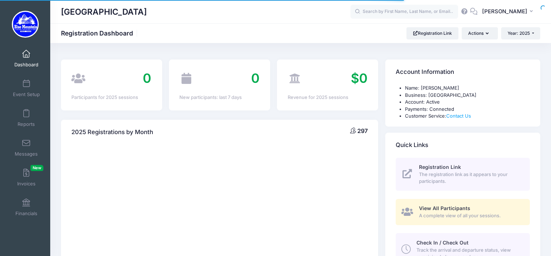 This screenshot has height=256, width=551. Describe the element at coordinates (521, 33) in the screenshot. I see `button: Year: 2025` at that location.